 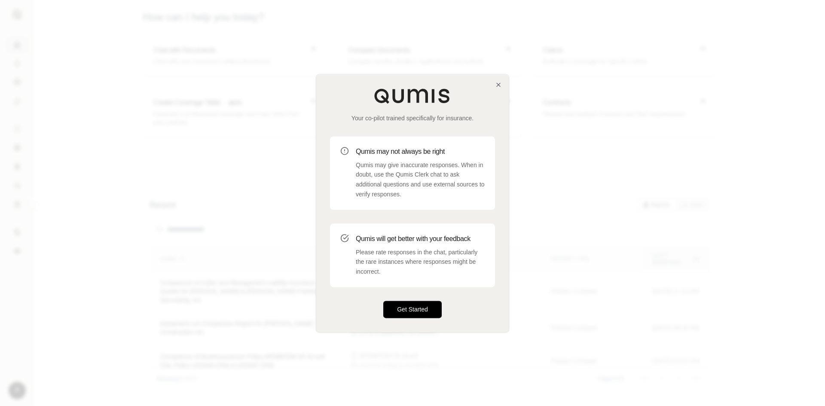 What do you see at coordinates (412, 118) in the screenshot?
I see `p: Your co-pilot trained specifically for insurance.` at bounding box center [412, 118].